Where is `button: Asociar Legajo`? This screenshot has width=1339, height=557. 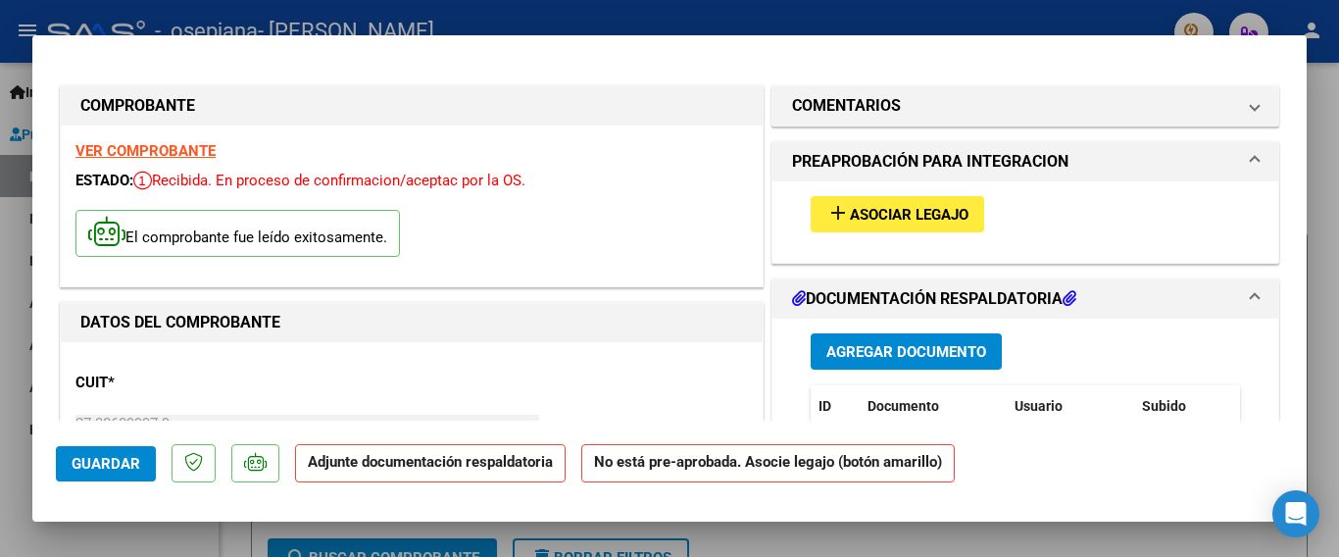 button: Asociar Legajo is located at coordinates (897, 214).